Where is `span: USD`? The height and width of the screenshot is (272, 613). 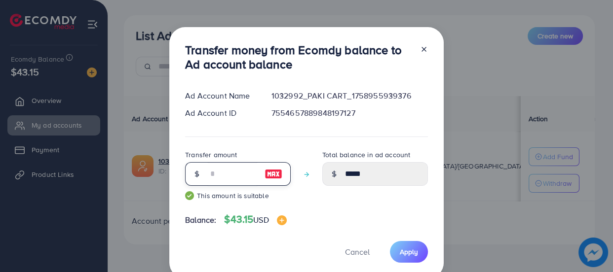
span: USD is located at coordinates (261, 220).